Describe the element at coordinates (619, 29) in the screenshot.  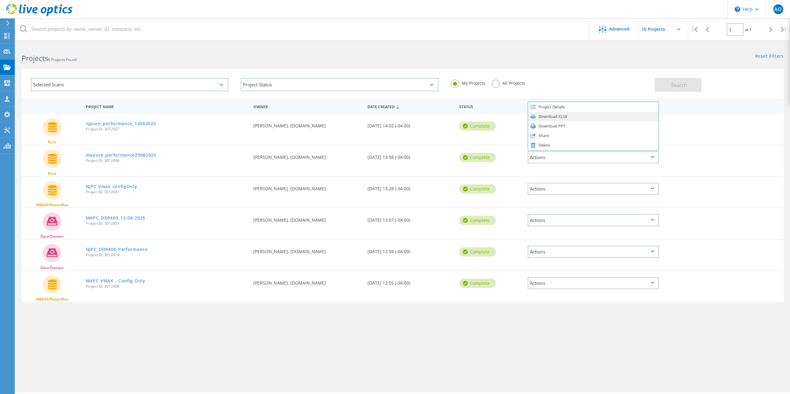
I see `span: Advanced` at that location.